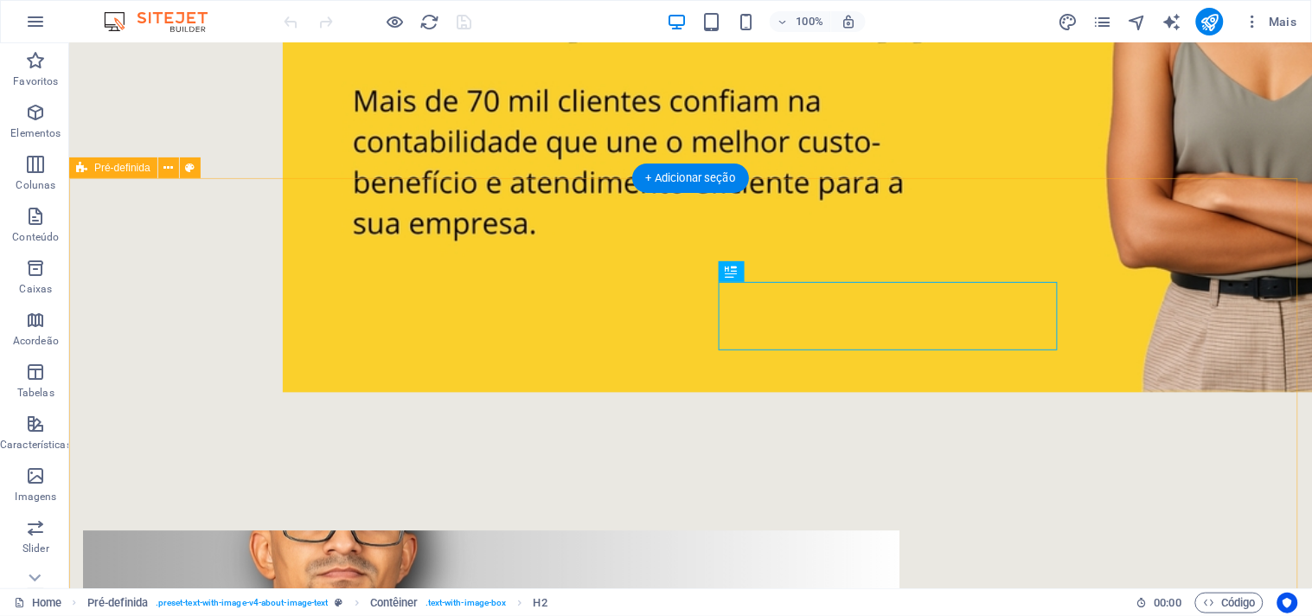 Image resolution: width=1312 pixels, height=616 pixels. Describe the element at coordinates (1209, 22) in the screenshot. I see `i: Publicar` at that location.